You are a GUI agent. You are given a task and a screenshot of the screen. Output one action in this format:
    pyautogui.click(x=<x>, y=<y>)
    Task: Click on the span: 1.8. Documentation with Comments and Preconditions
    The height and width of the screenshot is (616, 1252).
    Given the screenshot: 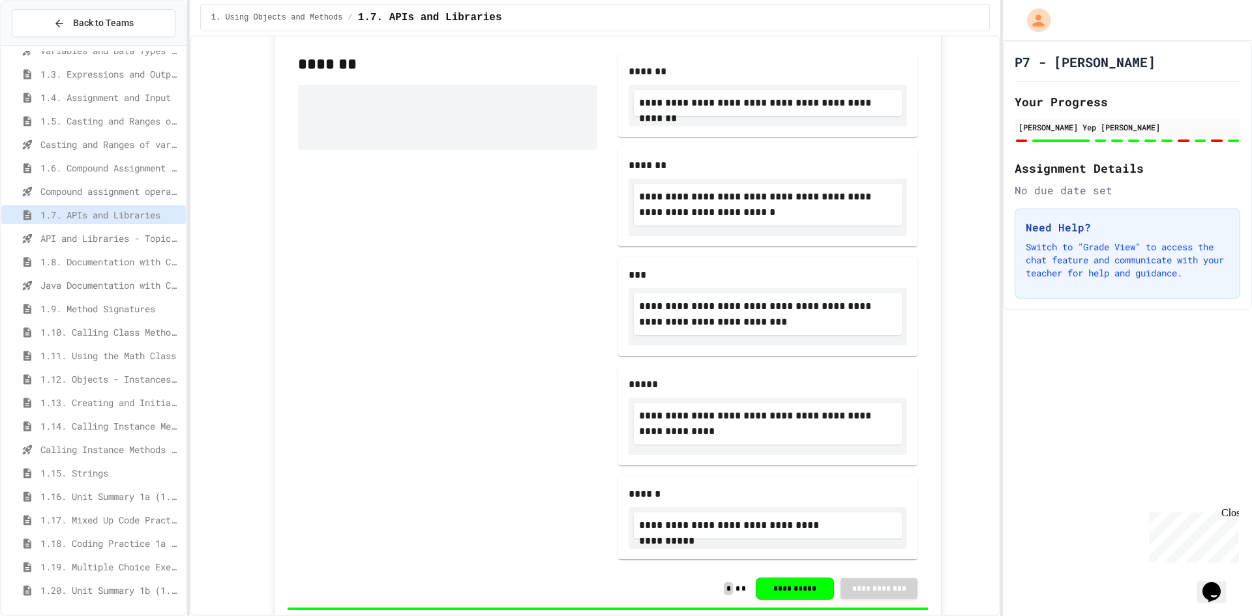 What is the action you would take?
    pyautogui.click(x=110, y=261)
    